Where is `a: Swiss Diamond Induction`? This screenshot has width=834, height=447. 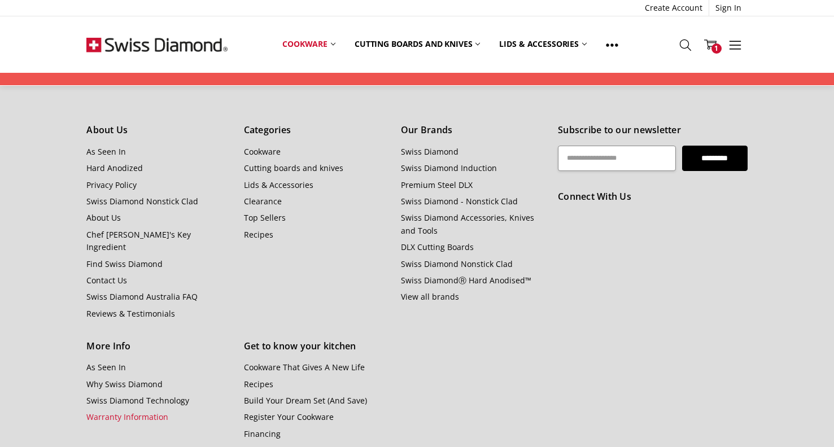
a: Swiss Diamond Induction is located at coordinates (449, 168).